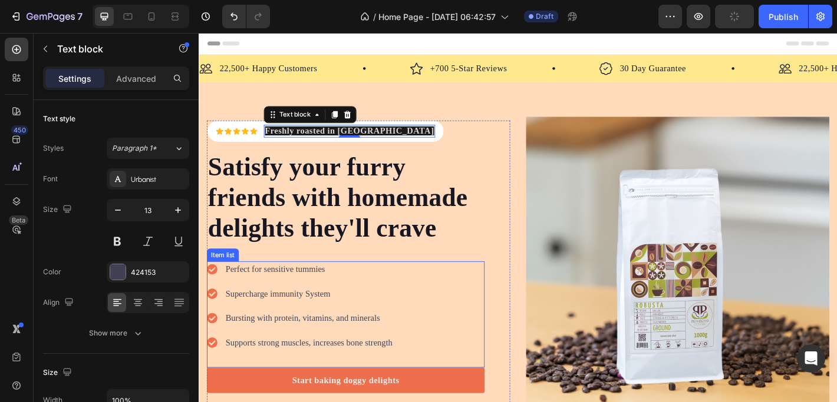 The width and height of the screenshot is (837, 402). I want to click on p: Settings, so click(75, 78).